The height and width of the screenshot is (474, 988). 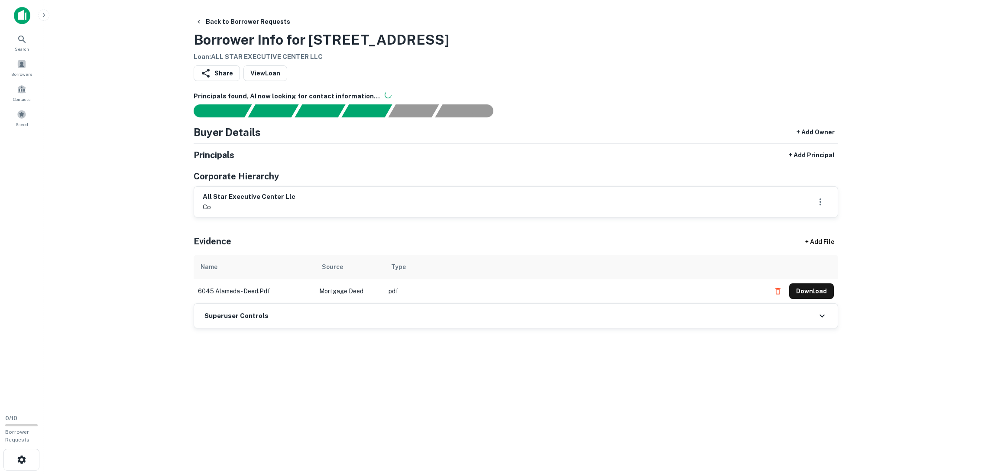 What do you see at coordinates (217, 73) in the screenshot?
I see `button: Share` at bounding box center [217, 73].